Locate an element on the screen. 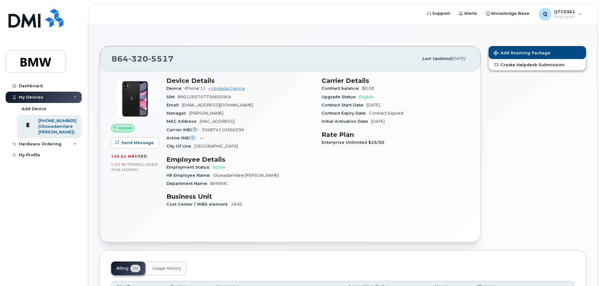 This screenshot has height=286, width=601. span: BMWMC is located at coordinates (219, 183).